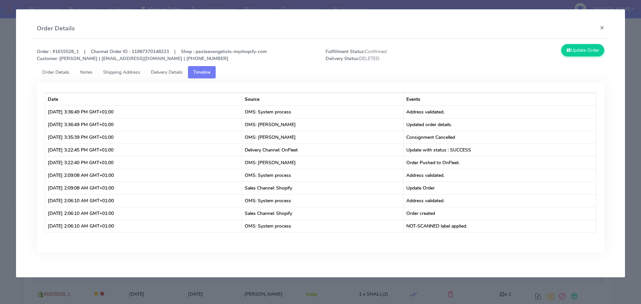 The image size is (641, 304). What do you see at coordinates (144, 99) in the screenshot?
I see `th: Date` at bounding box center [144, 99].